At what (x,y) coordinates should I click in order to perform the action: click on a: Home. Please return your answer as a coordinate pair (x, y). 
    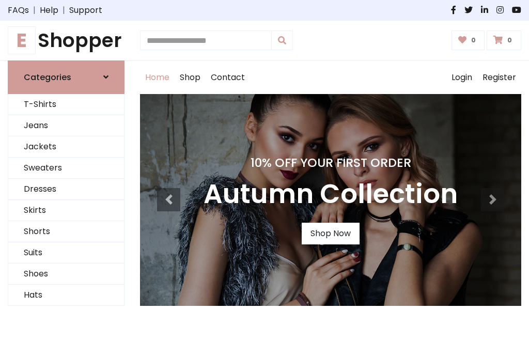
    Looking at the image, I should click on (157, 78).